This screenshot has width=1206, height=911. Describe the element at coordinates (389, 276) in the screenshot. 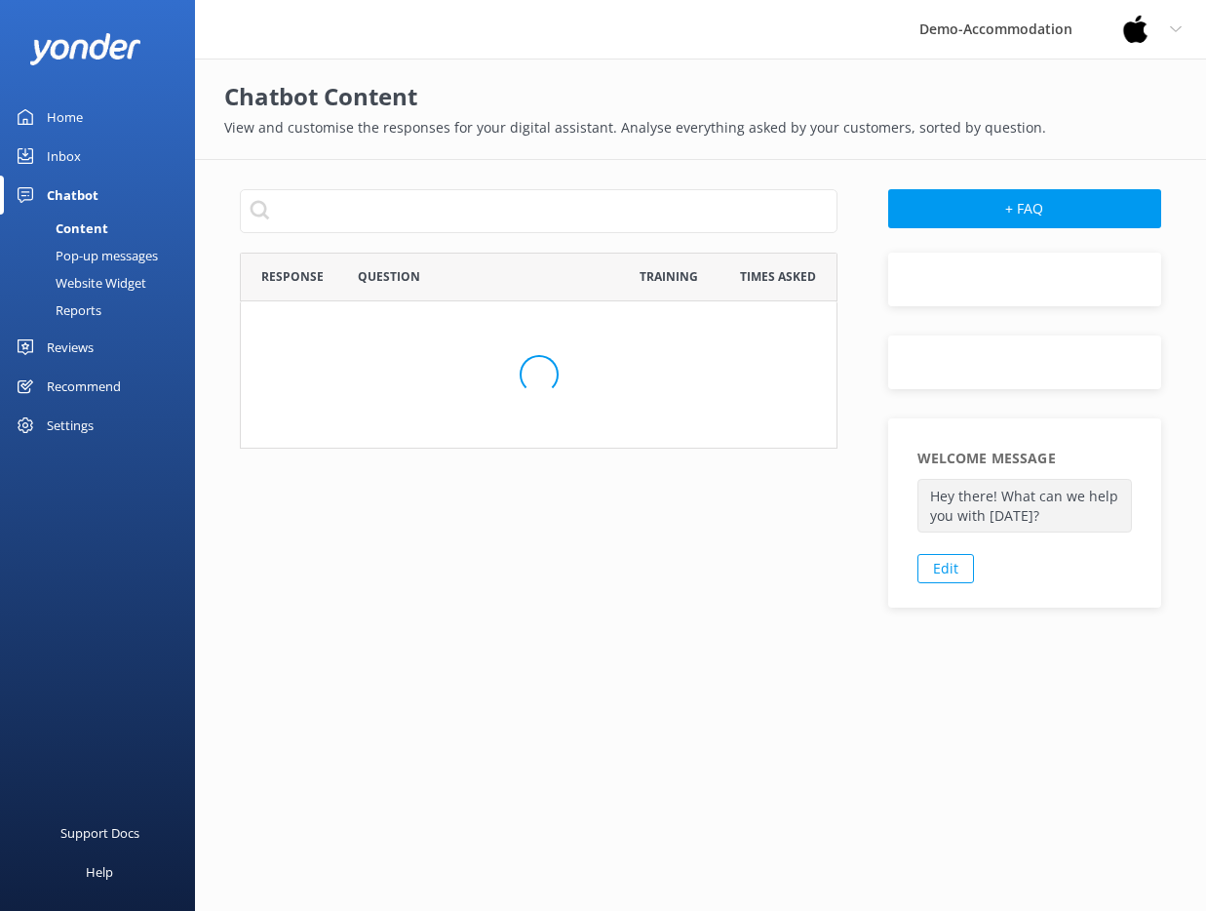

I see `span: Question` at that location.